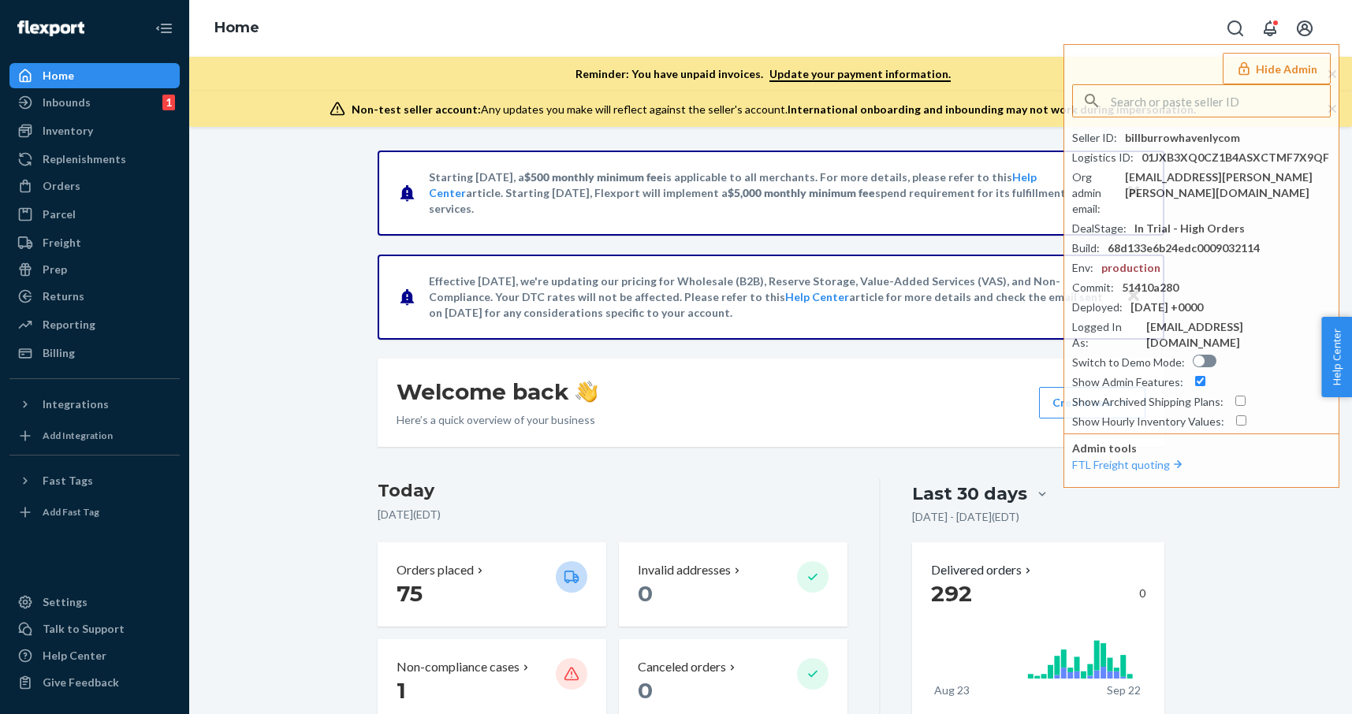  What do you see at coordinates (84, 159) in the screenshot?
I see `div: Replenishments` at bounding box center [84, 159].